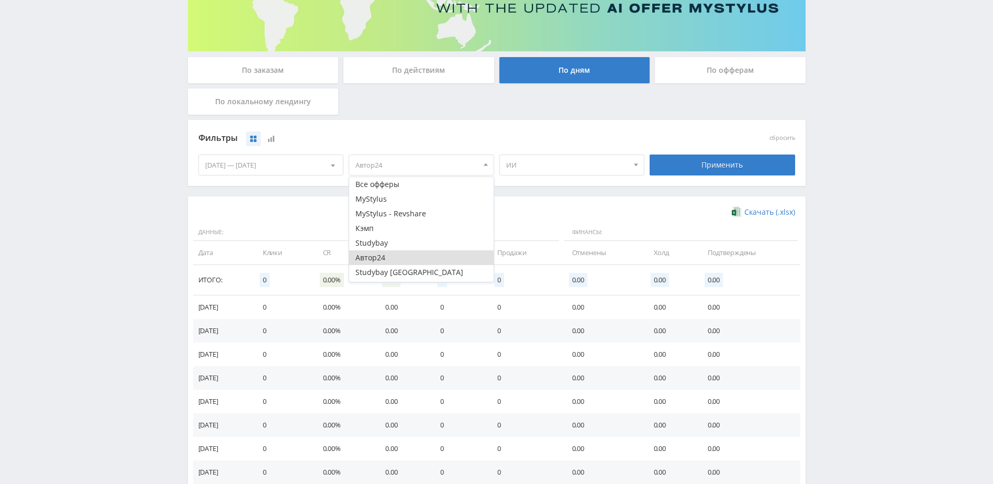 This screenshot has height=484, width=993. I want to click on div: По офферам, so click(730, 70).